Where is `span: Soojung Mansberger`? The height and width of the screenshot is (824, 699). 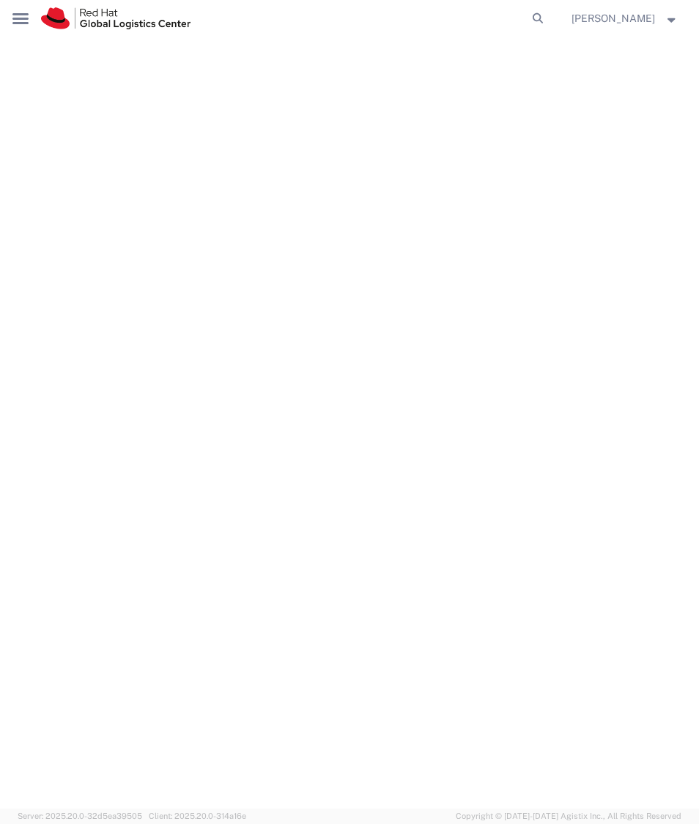
span: Soojung Mansberger is located at coordinates (614, 18).